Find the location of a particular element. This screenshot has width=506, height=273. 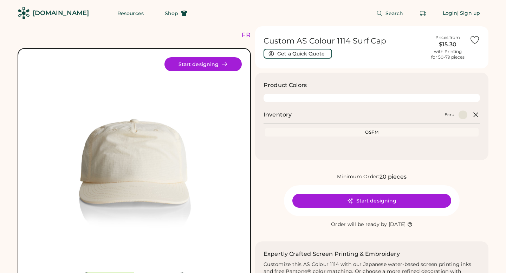

button: Shop is located at coordinates (176, 13).